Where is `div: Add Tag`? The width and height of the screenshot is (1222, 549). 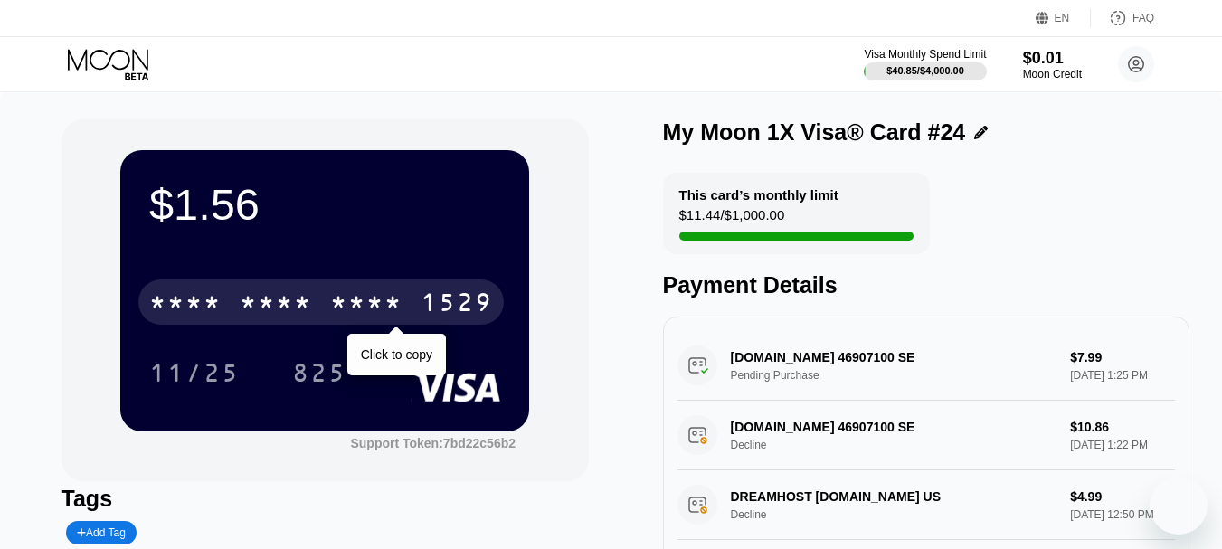
div: Add Tag is located at coordinates (101, 533).